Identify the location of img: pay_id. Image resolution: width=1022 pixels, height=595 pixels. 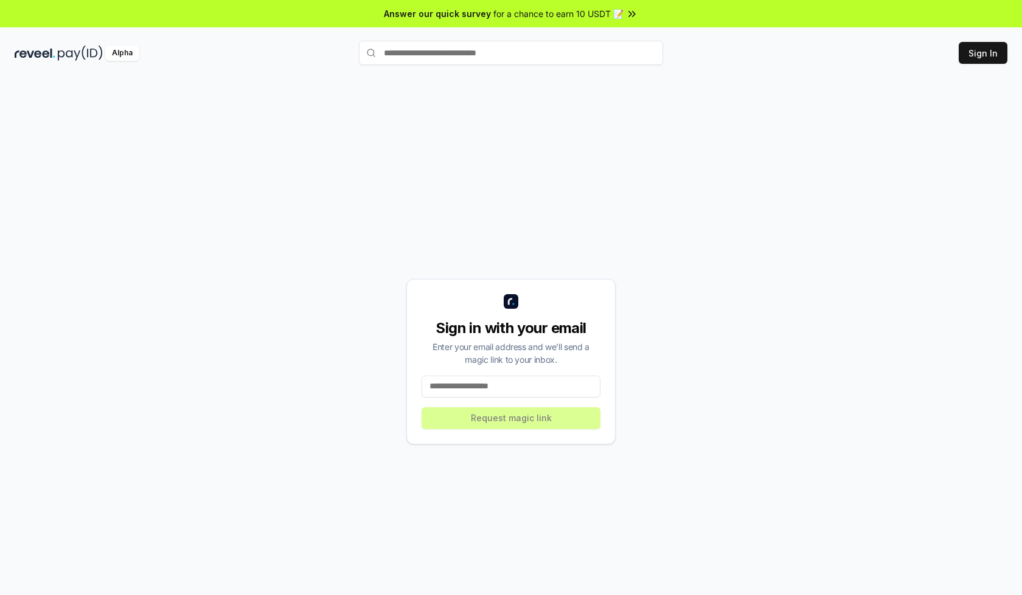
(80, 53).